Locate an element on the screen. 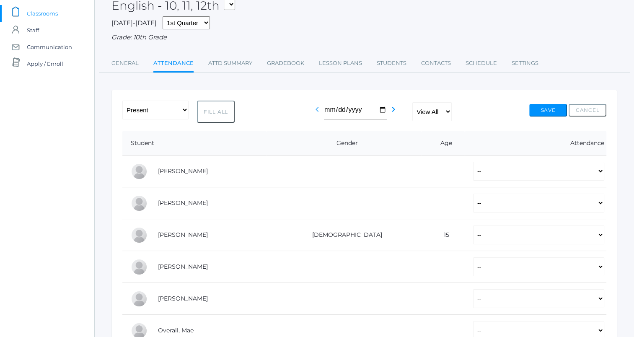 Image resolution: width=634 pixels, height=337 pixels. div: Natalia Nichols is located at coordinates (139, 299).